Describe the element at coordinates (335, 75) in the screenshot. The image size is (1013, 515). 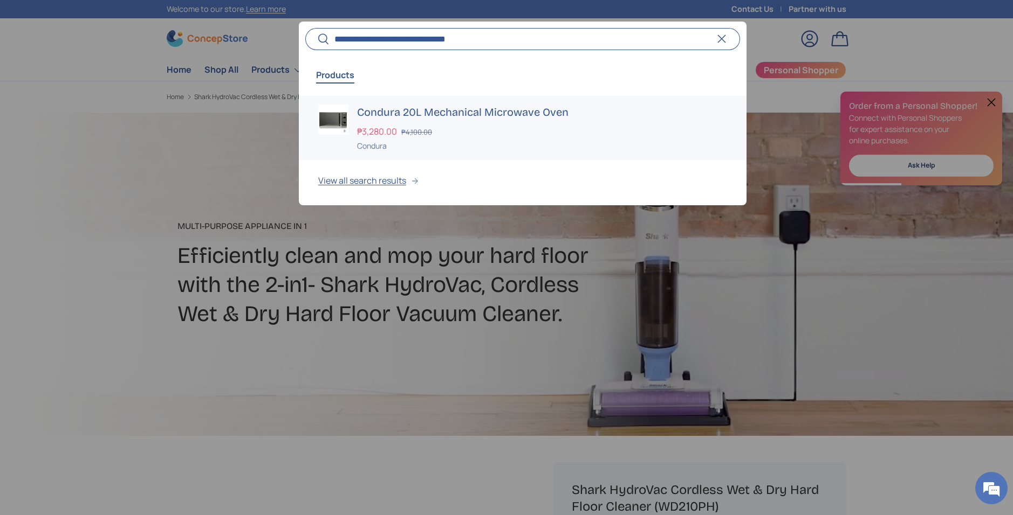
I see `button: Products` at that location.